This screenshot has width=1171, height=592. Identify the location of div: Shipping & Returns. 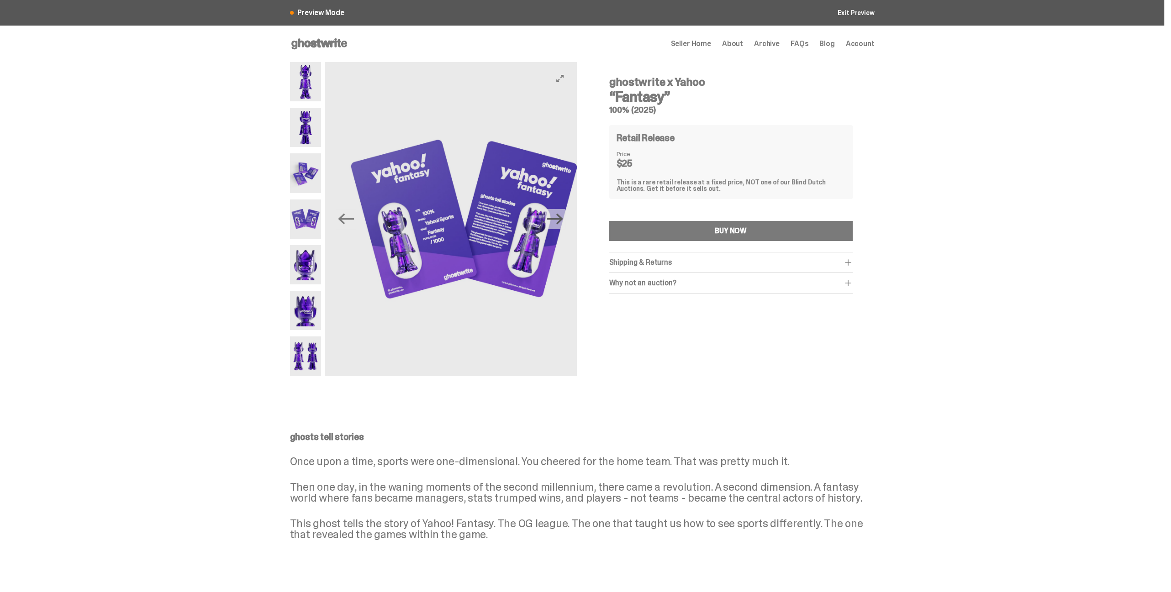
(731, 263).